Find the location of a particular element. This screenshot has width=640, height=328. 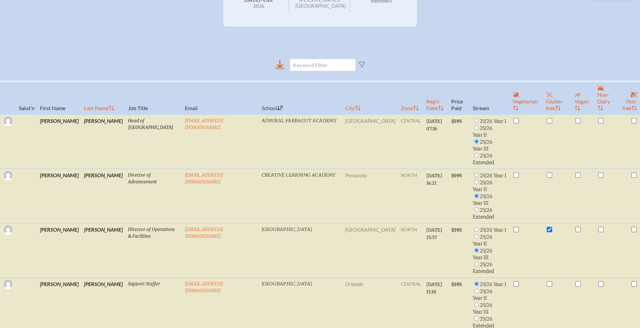

td: Director of Operations & Facilities is located at coordinates (153, 250).